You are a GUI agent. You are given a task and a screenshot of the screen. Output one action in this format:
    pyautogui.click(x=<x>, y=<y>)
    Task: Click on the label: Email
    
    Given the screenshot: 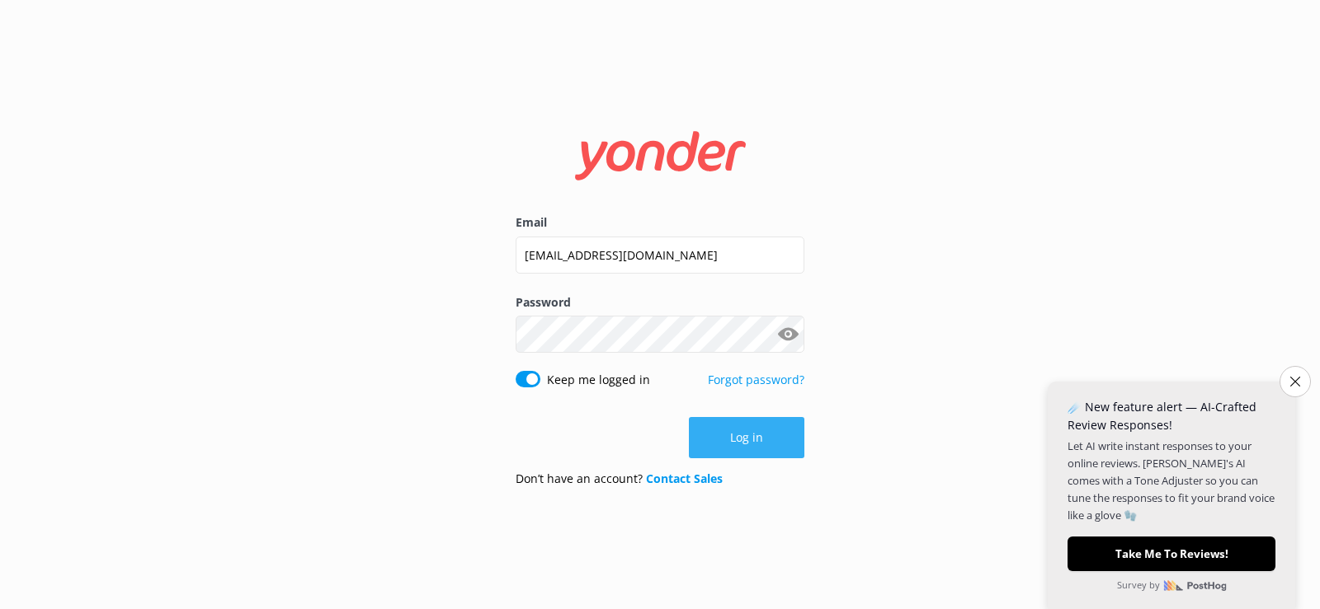 What is the action you would take?
    pyautogui.click(x=660, y=223)
    